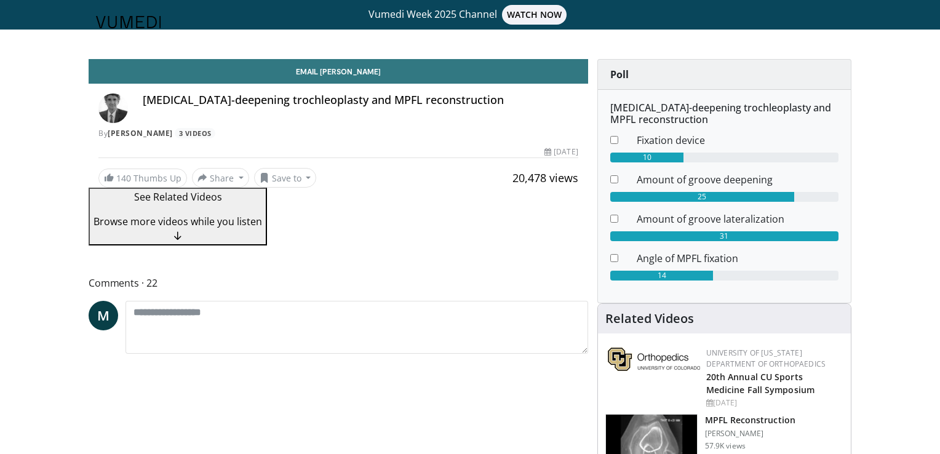 Image resolution: width=940 pixels, height=454 pixels. I want to click on p: 57.9K views, so click(725, 446).